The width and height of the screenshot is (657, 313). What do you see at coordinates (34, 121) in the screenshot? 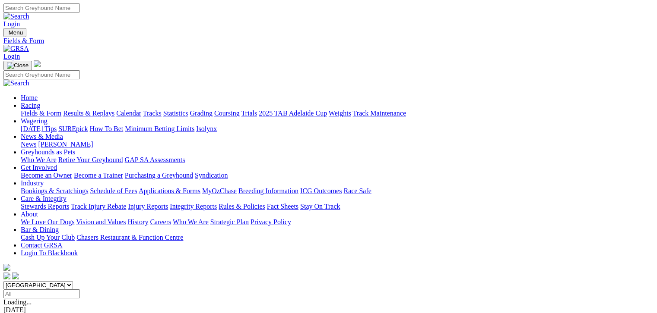
I see `a: Wagering` at bounding box center [34, 121].